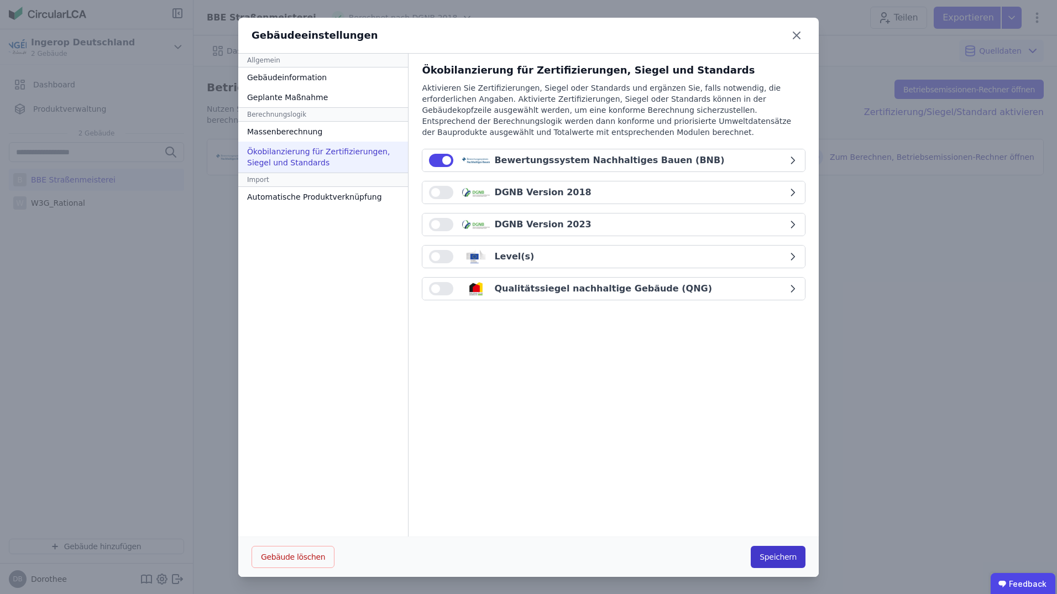  I want to click on div: Gebäudeeinstellungen, so click(314, 35).